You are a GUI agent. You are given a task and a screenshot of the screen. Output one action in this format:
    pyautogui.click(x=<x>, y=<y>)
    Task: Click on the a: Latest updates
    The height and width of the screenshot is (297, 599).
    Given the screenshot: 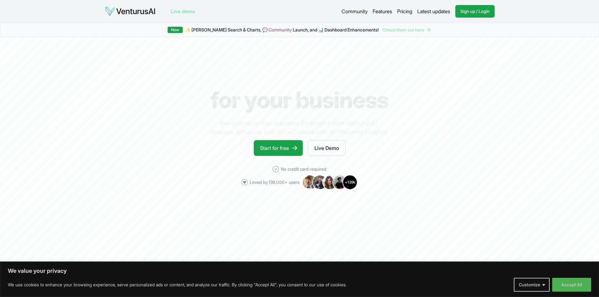 What is the action you would take?
    pyautogui.click(x=434, y=11)
    